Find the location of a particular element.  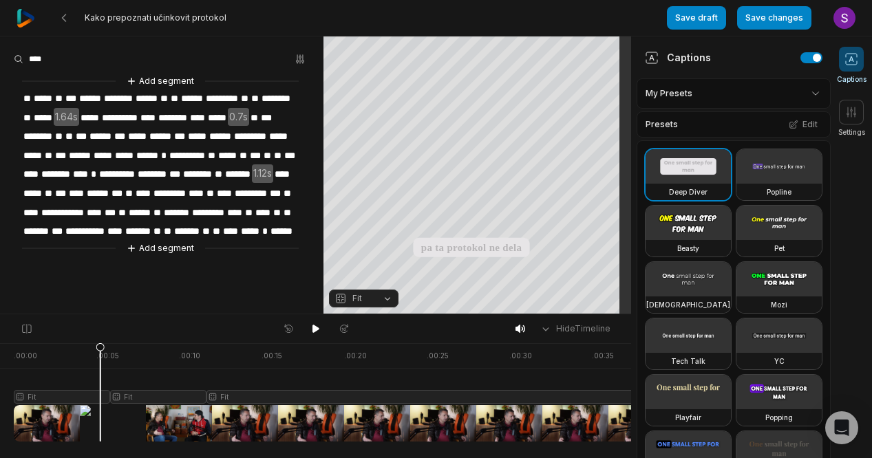

span: 0.7s is located at coordinates (238, 117).